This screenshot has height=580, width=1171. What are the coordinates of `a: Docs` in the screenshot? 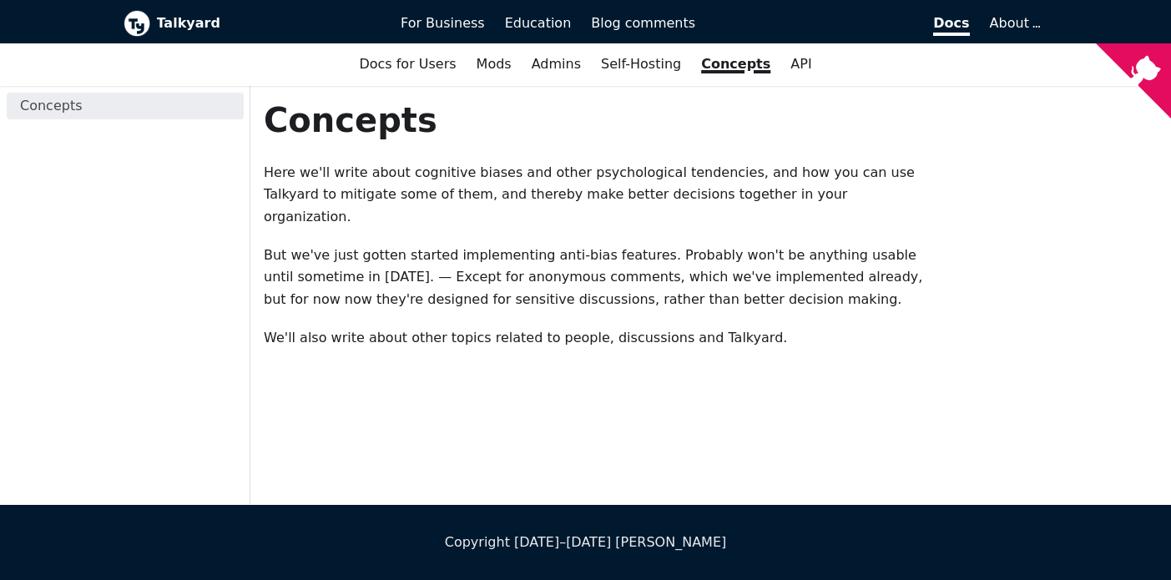 It's located at (842, 23).